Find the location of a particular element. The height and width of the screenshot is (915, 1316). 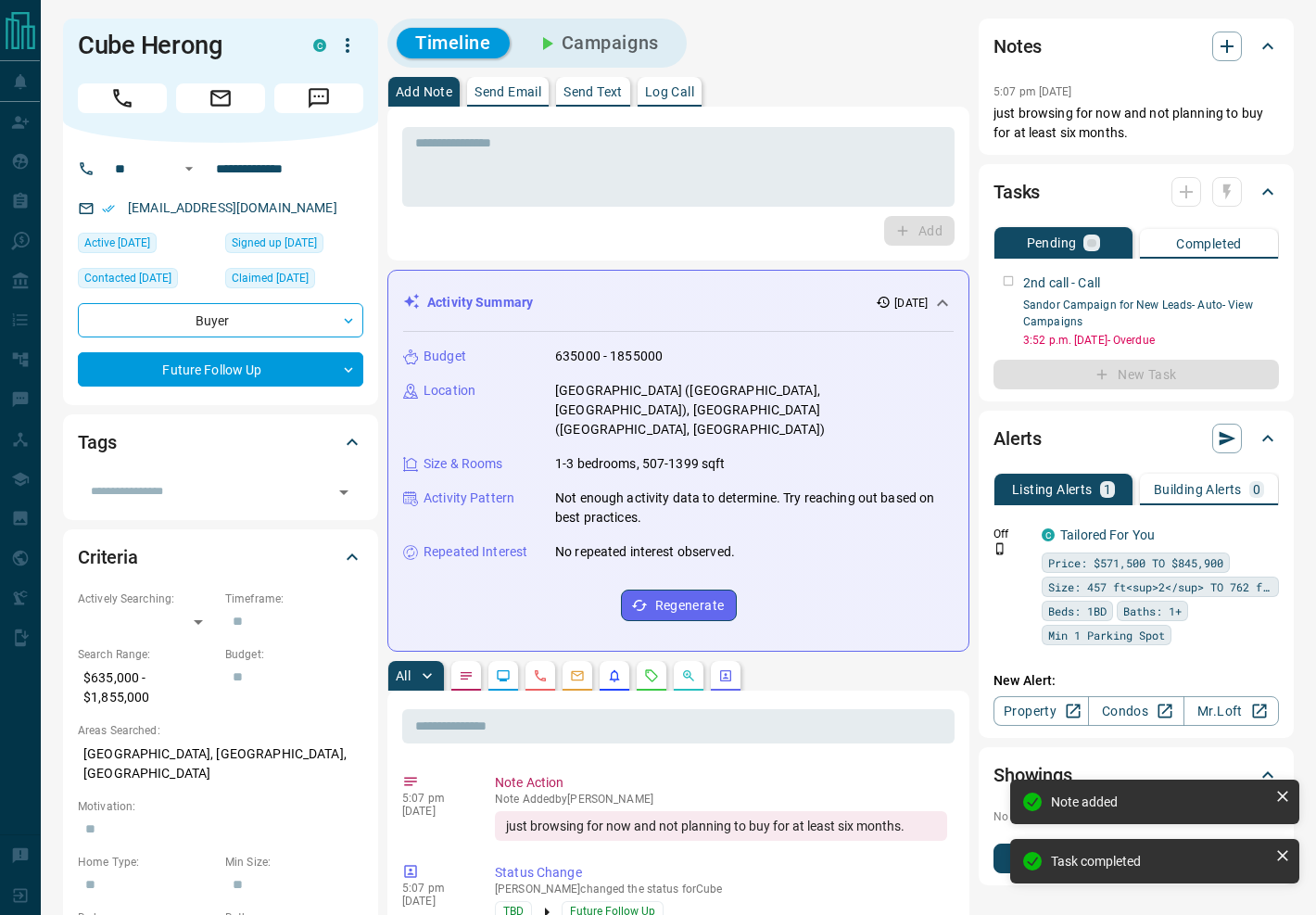

div: Tags is located at coordinates (221, 443).